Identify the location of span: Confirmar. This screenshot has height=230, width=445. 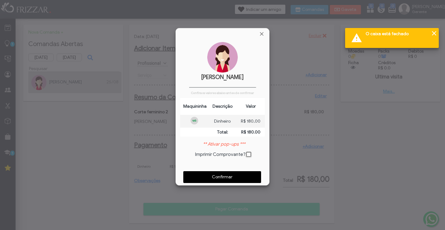
(222, 177).